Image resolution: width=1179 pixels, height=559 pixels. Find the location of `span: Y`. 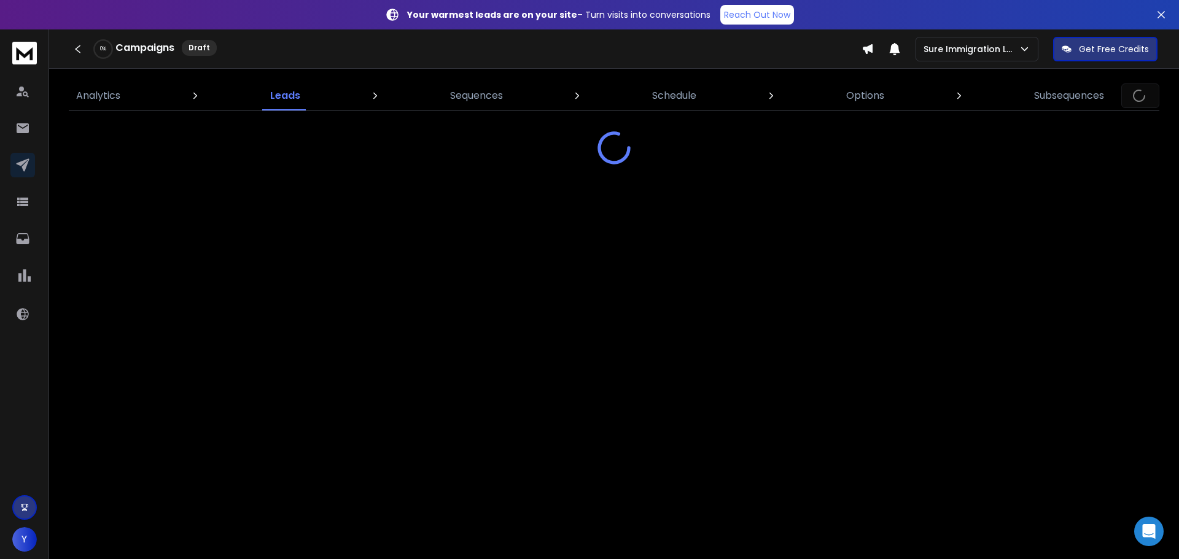

span: Y is located at coordinates (25, 540).